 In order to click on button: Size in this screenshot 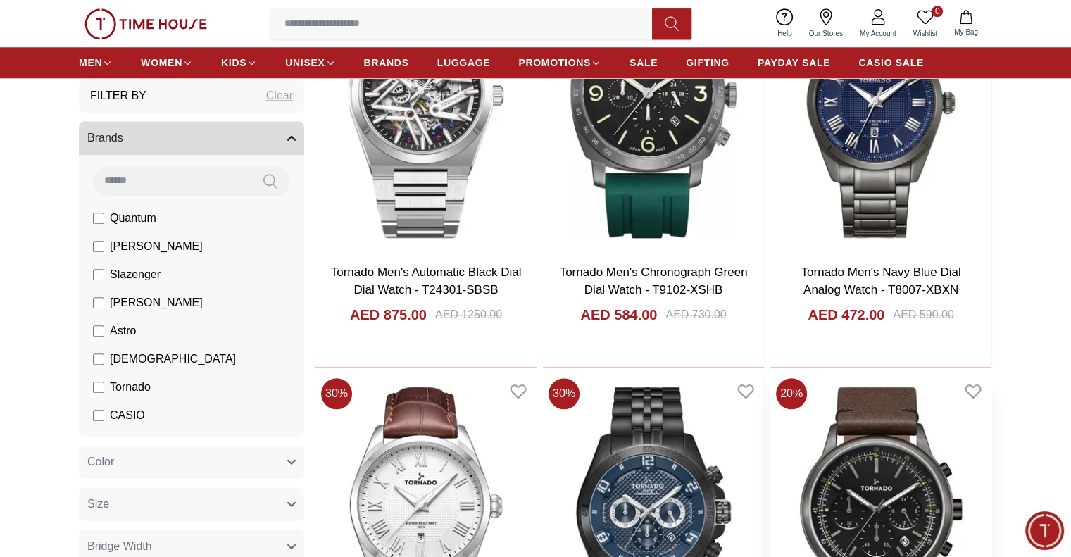, I will do `click(192, 504)`.